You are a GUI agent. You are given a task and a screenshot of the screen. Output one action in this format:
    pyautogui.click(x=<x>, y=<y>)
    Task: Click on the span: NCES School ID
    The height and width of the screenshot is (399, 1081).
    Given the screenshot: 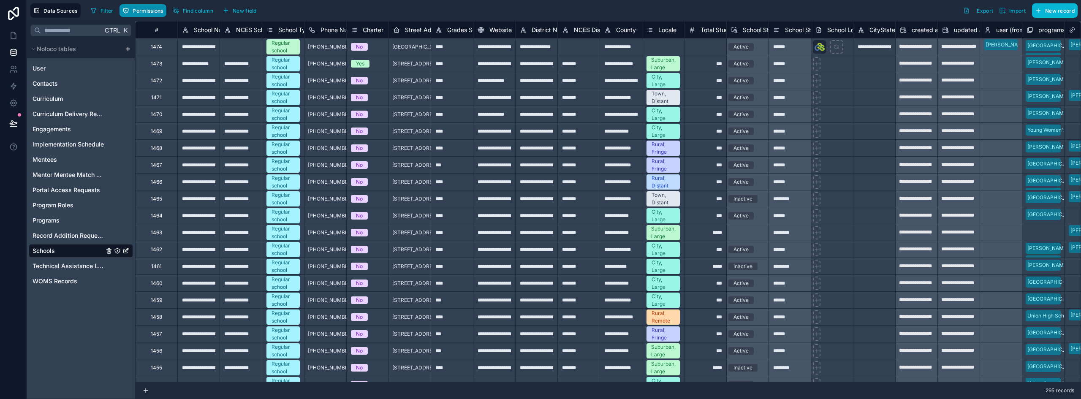 What is the action you would take?
    pyautogui.click(x=258, y=30)
    